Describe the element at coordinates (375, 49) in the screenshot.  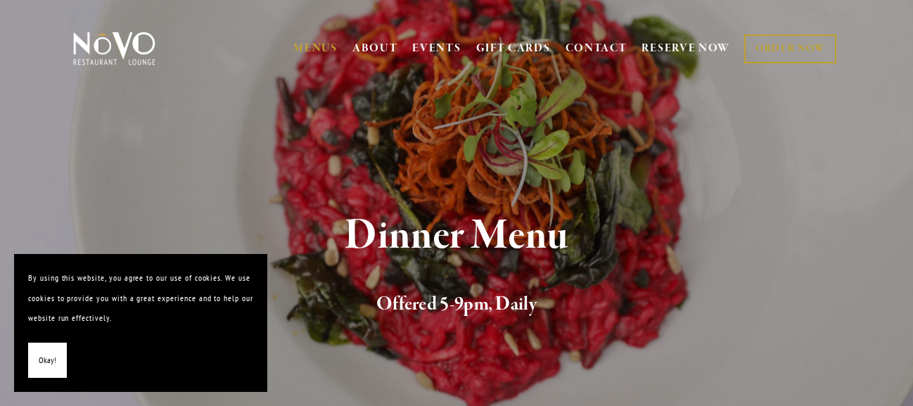
I see `a: ABOUT` at that location.